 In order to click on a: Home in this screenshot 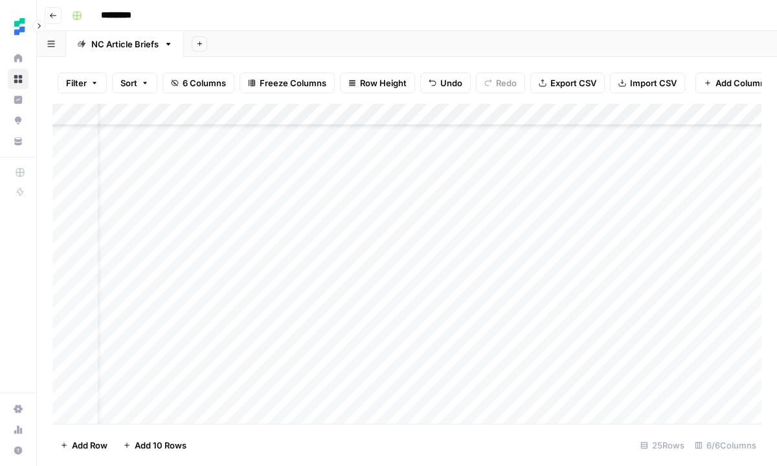, I will do `click(18, 58)`.